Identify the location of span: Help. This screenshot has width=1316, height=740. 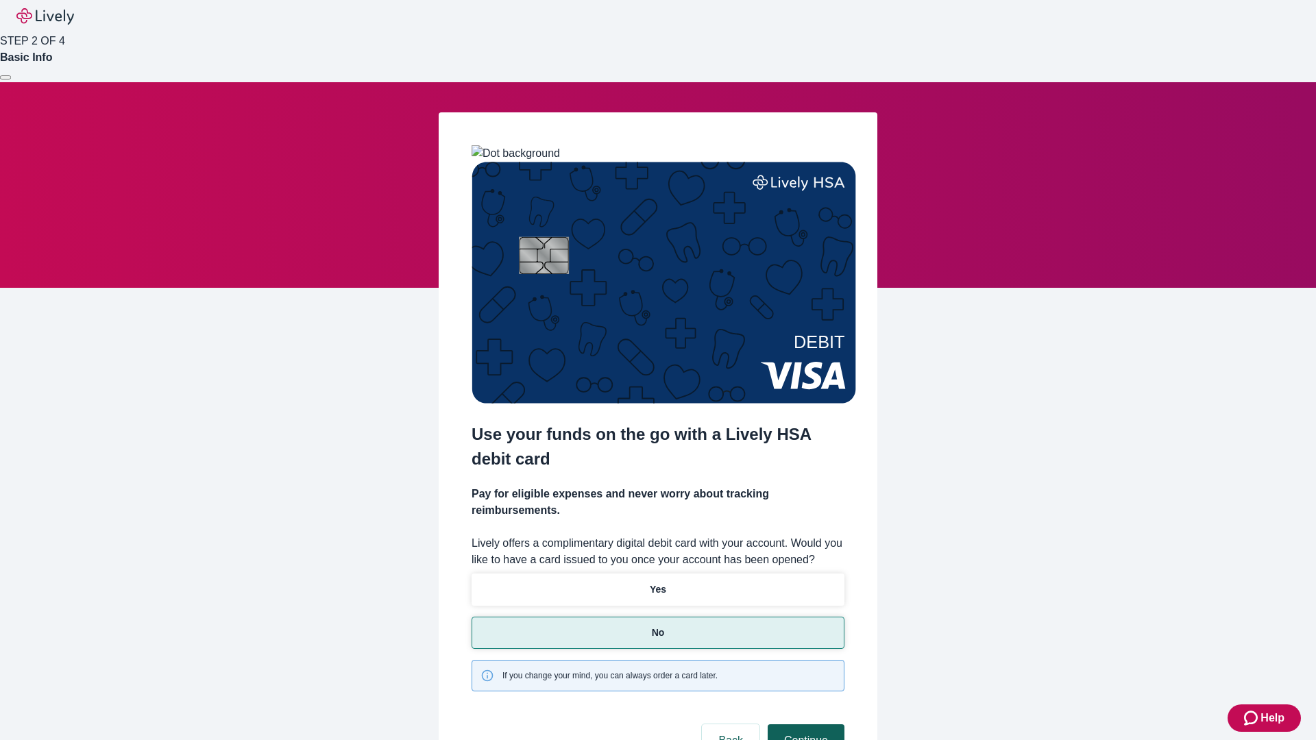
(1272, 718).